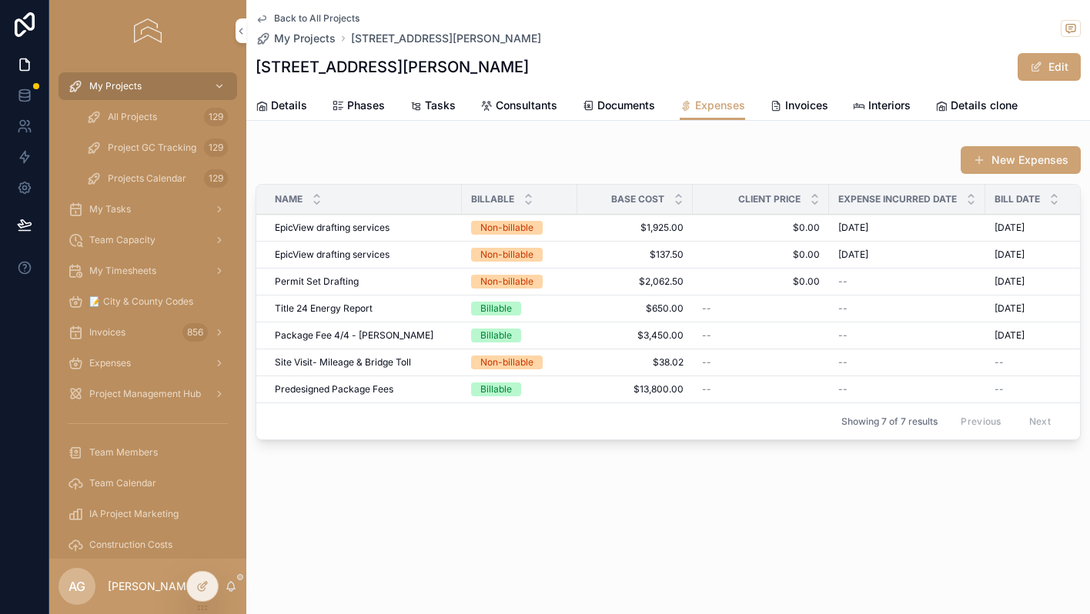 The height and width of the screenshot is (614, 1090). I want to click on span: Consultants, so click(526, 105).